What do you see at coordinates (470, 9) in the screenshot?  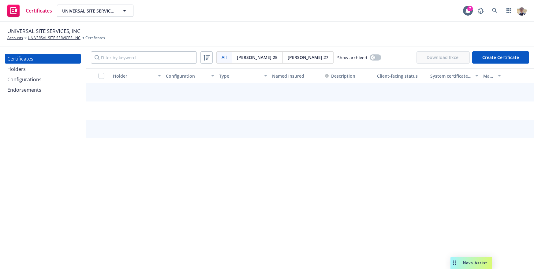 I see `div: 7` at bounding box center [470, 9].